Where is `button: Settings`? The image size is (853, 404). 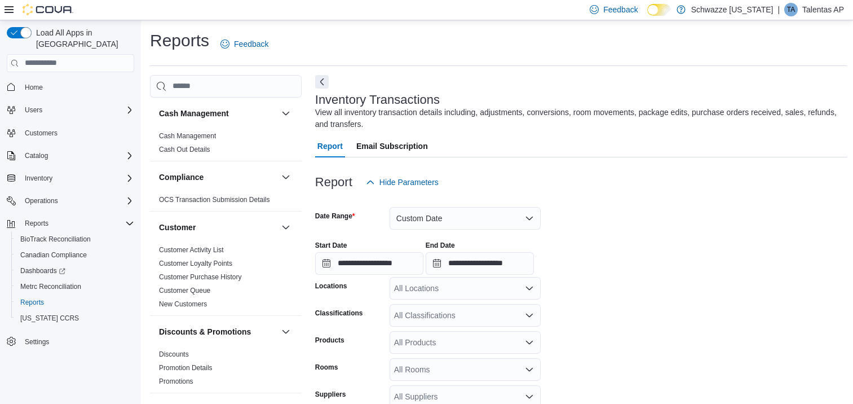
button: Settings is located at coordinates (70, 340).